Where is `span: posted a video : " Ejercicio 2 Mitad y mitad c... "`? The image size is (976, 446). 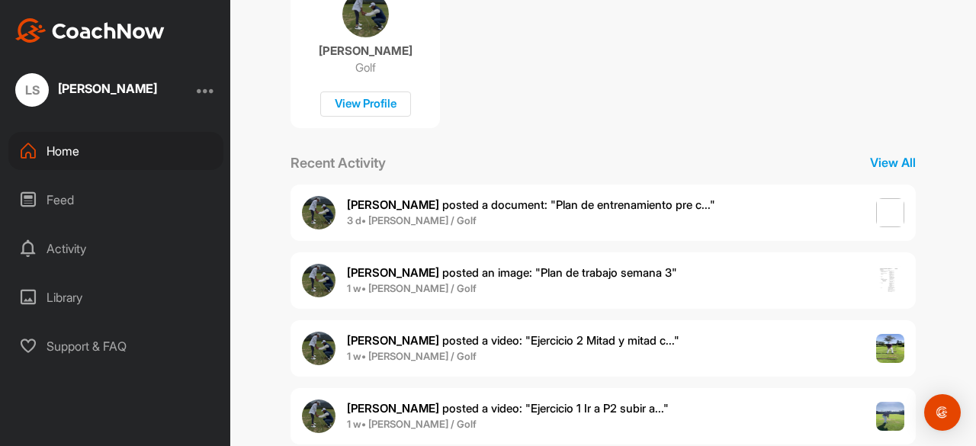
span: posted a video : " Ejercicio 2 Mitad y mitad c... " is located at coordinates (513, 340).